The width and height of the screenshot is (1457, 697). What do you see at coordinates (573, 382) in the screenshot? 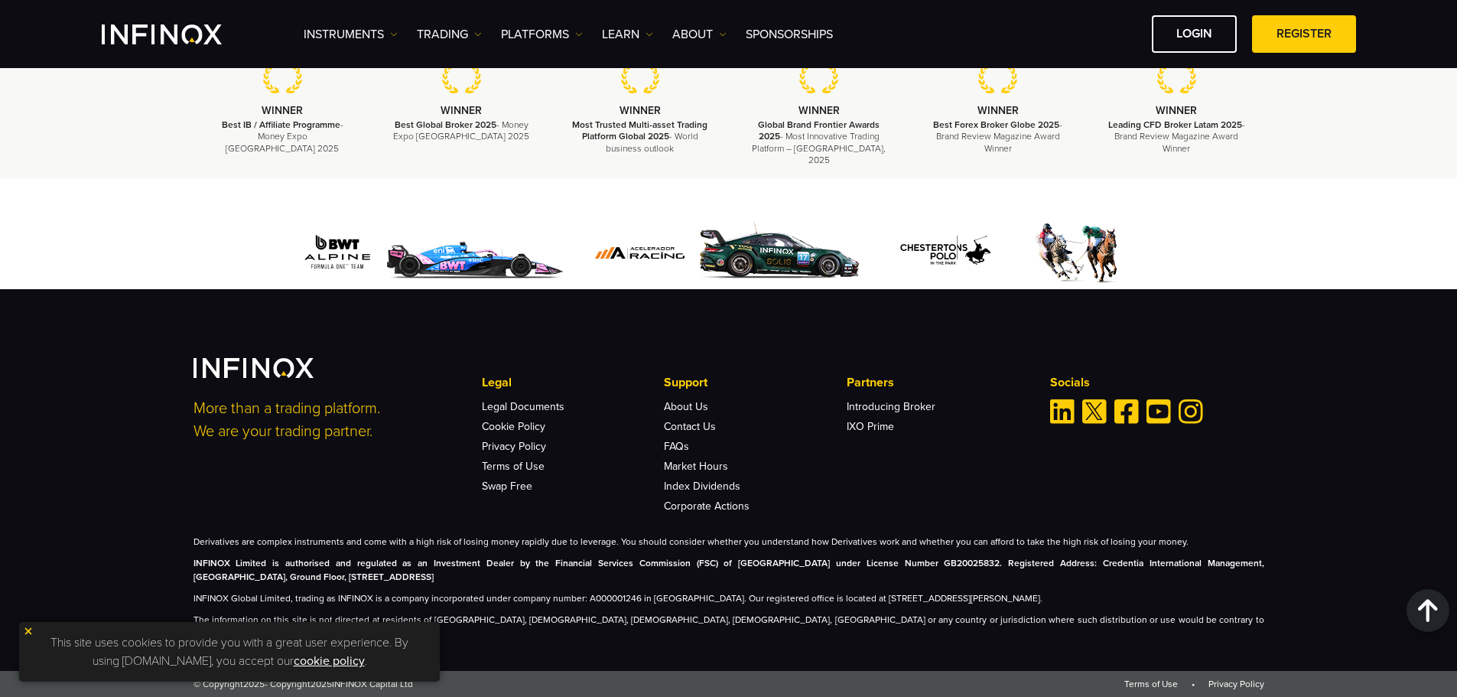
I see `p: Legal` at bounding box center [573, 382].